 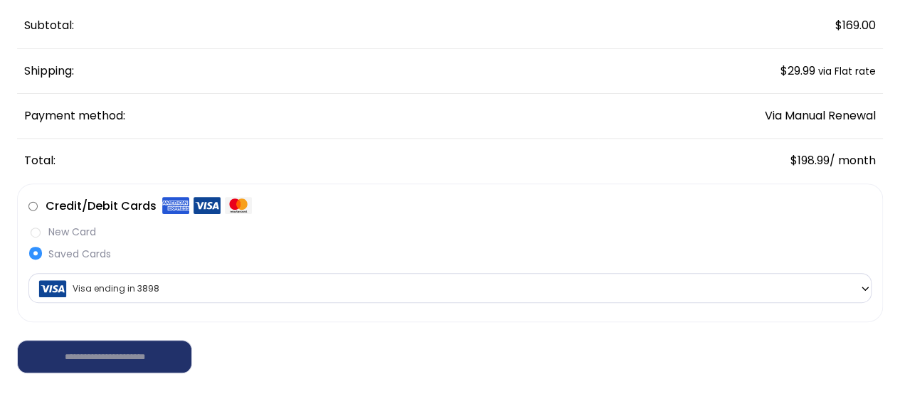 What do you see at coordinates (307, 71) in the screenshot?
I see `th: Shipping:` at bounding box center [307, 71].